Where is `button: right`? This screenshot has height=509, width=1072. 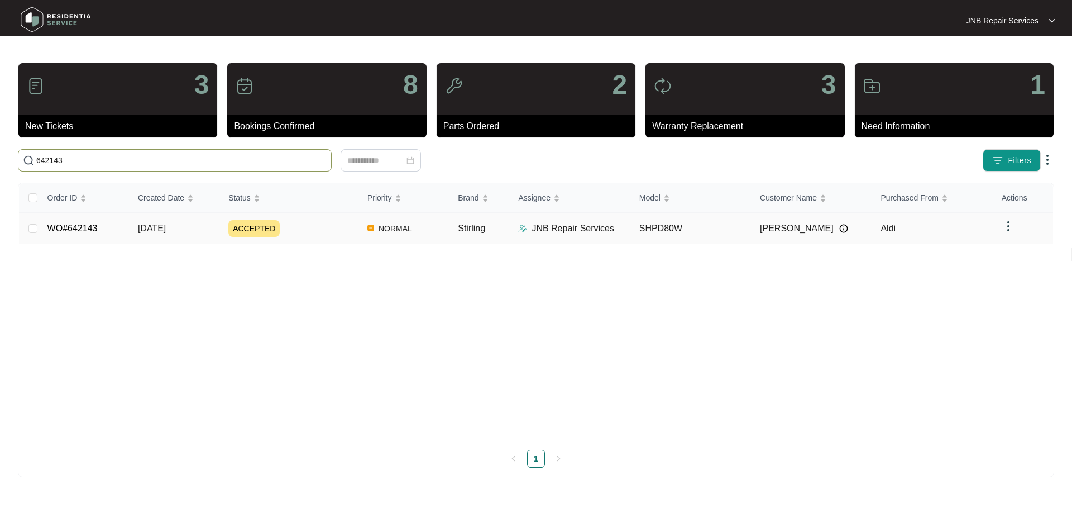
button: right is located at coordinates (558, 459).